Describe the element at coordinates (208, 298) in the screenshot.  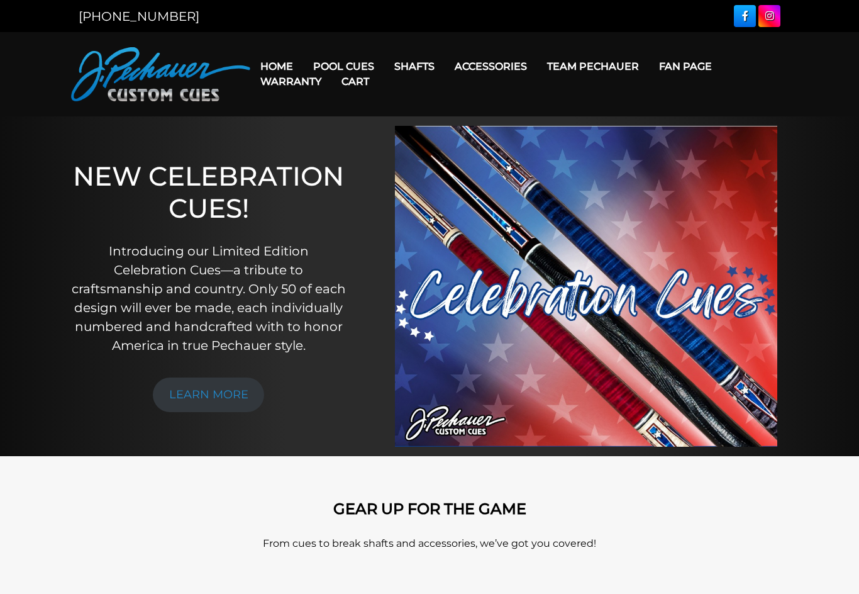
I see `p: Introducing our Limited Edition Celebration Cues—a tribute to craftsmanship and country. Only 50 ...` at that location.